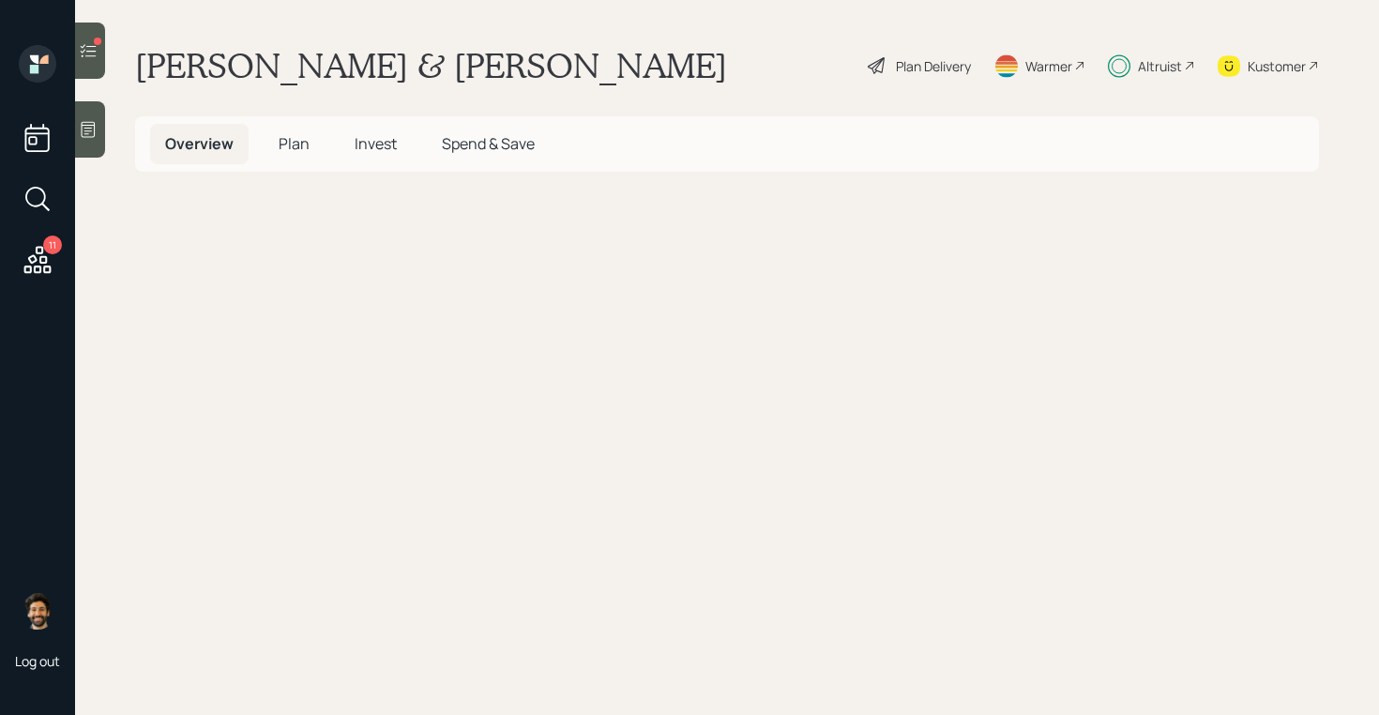 This screenshot has width=1379, height=715. Describe the element at coordinates (488, 144) in the screenshot. I see `span: Spend & Save` at that location.